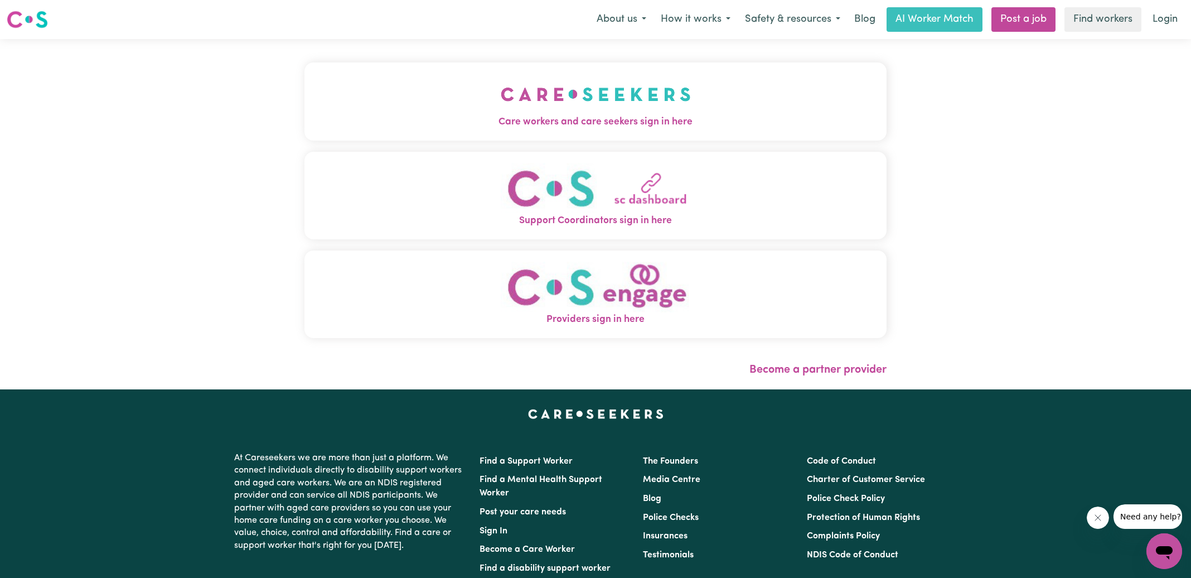  I want to click on a: Careseekers home page, so click(595, 414).